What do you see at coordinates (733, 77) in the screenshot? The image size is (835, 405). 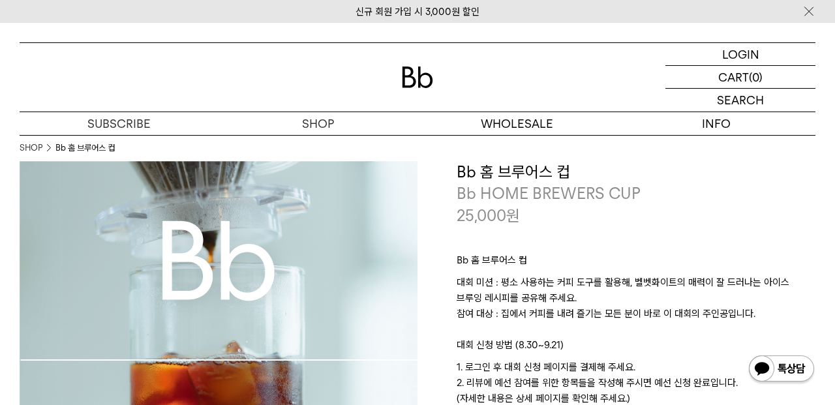 I see `p: CART` at bounding box center [733, 77].